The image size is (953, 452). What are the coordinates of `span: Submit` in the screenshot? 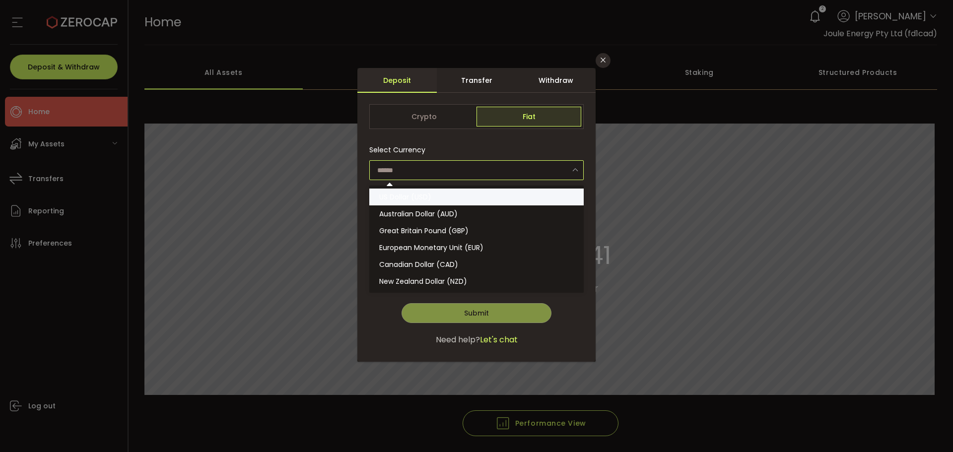 It's located at (476, 313).